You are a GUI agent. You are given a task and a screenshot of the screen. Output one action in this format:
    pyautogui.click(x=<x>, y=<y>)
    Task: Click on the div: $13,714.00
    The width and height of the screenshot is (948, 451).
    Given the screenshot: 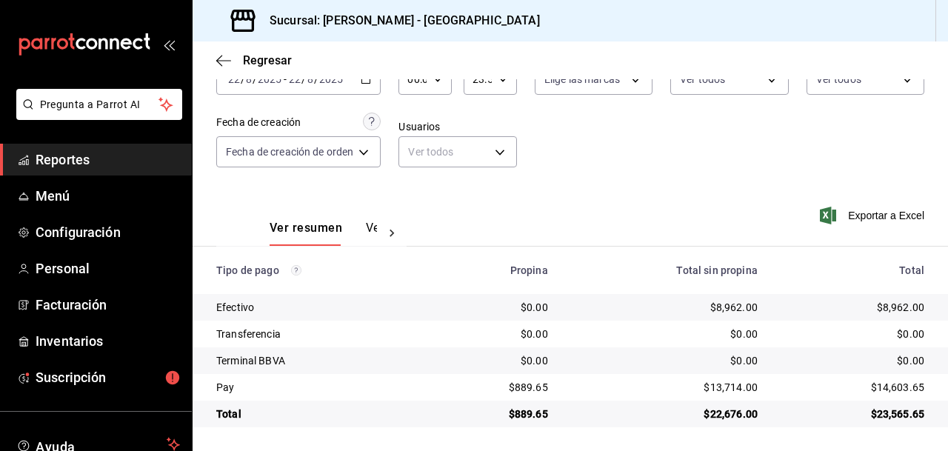 What is the action you would take?
    pyautogui.click(x=665, y=387)
    